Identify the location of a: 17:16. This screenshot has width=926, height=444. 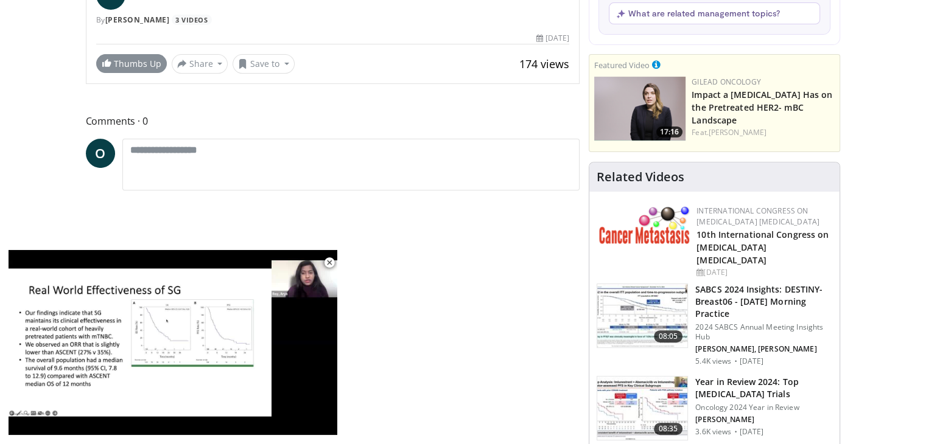
(640, 108).